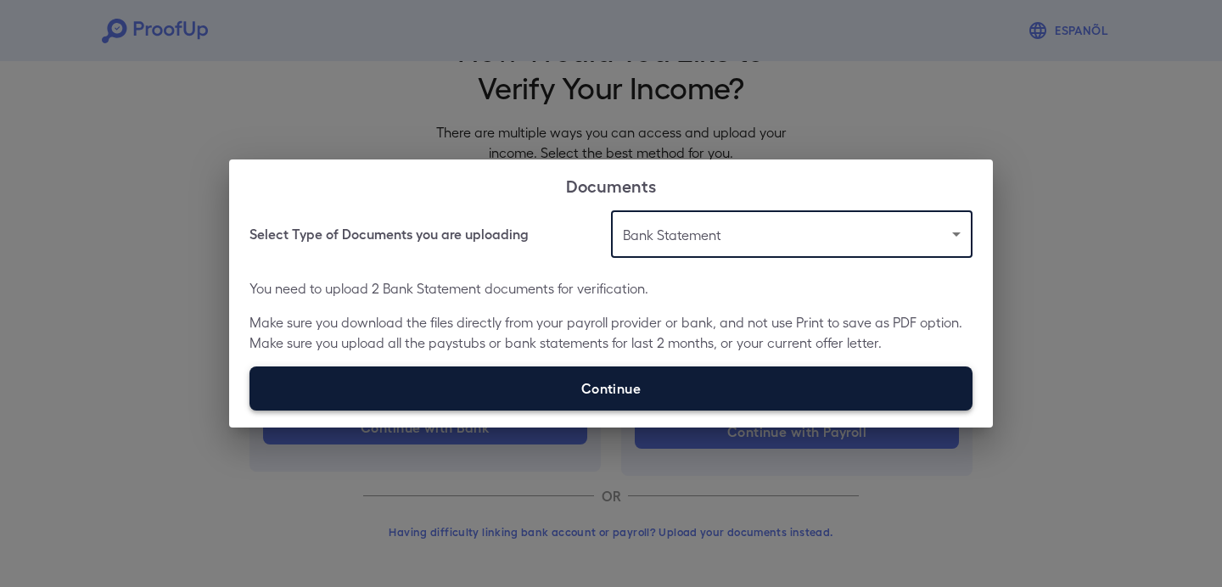  Describe the element at coordinates (792, 234) in the screenshot. I see `div: Bank Statement` at that location.